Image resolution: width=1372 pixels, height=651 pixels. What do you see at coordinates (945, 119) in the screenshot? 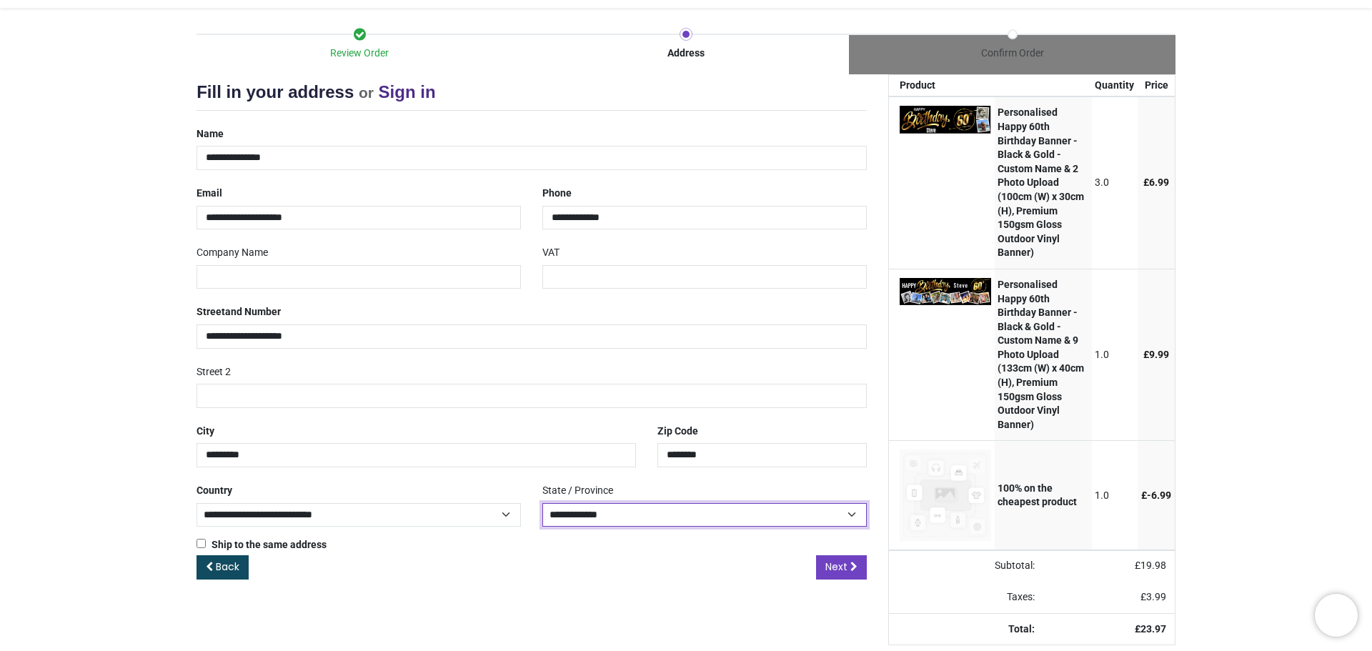
I see `img: kiBdjSAAAAAElFTkSuQmCC` at bounding box center [945, 119].